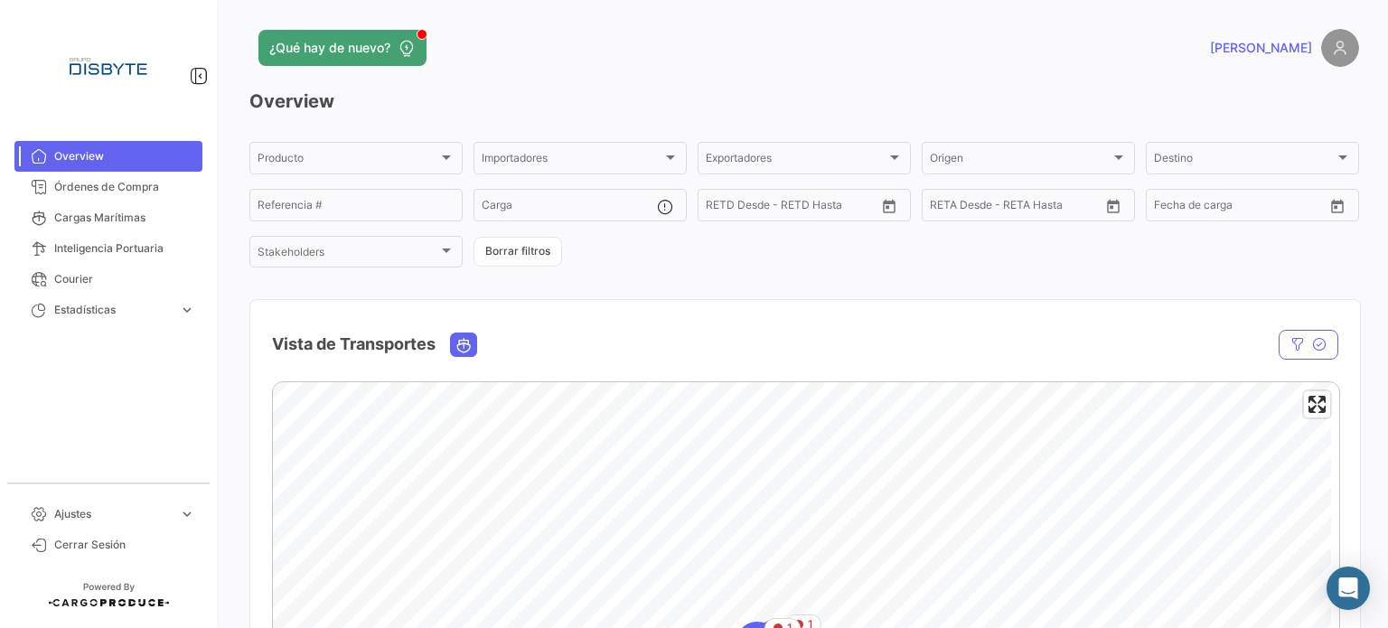 This screenshot has width=1388, height=628. What do you see at coordinates (1317, 404) in the screenshot?
I see `button: Enter fullscreen` at bounding box center [1317, 404].